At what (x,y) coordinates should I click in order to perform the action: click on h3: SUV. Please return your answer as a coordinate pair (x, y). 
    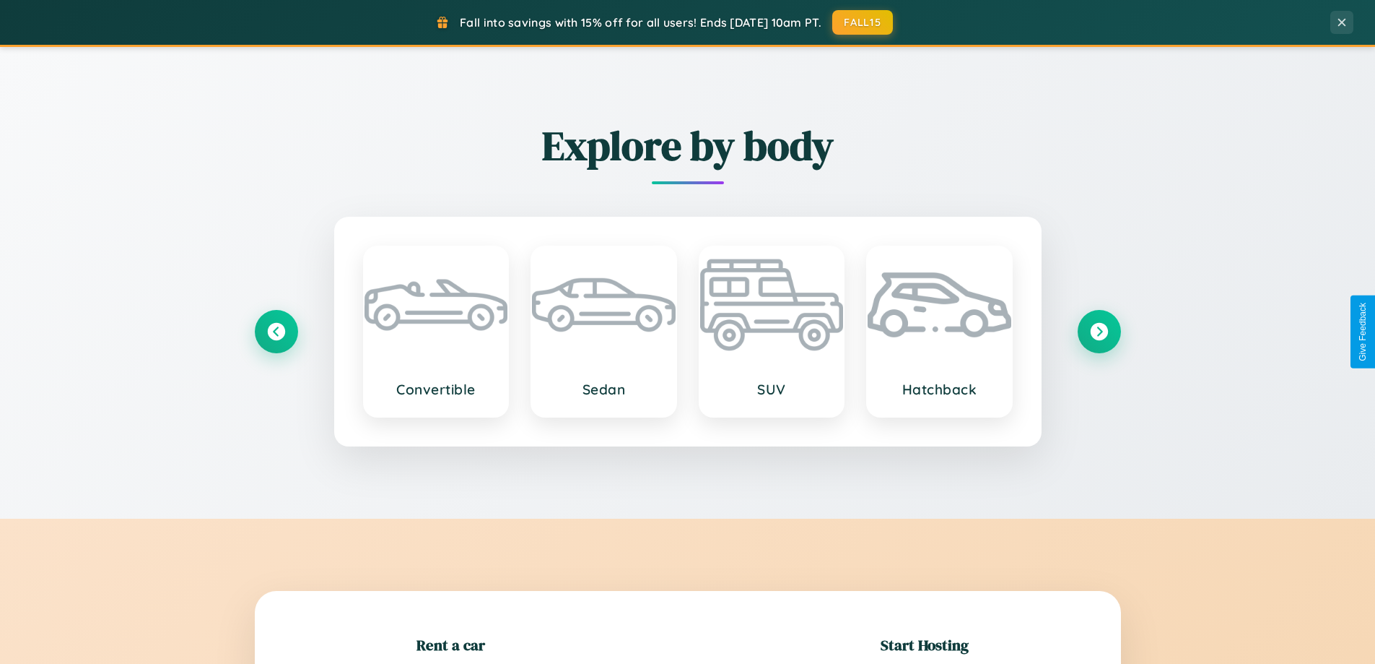
    Looking at the image, I should click on (772, 389).